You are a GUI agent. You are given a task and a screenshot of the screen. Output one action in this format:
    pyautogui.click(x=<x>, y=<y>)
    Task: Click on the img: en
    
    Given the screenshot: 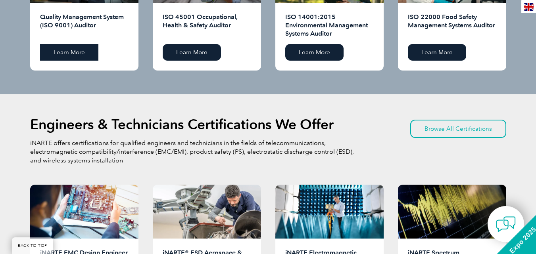 What is the action you would take?
    pyautogui.click(x=528, y=7)
    